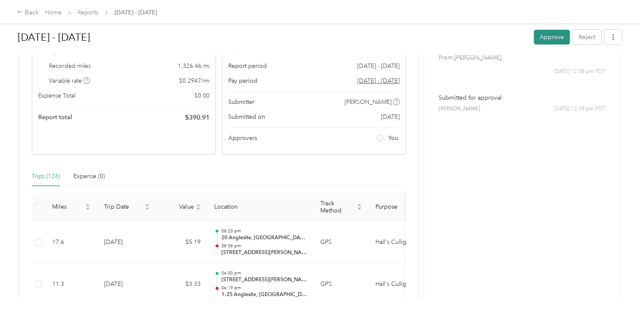 The height and width of the screenshot is (313, 644). What do you see at coordinates (264, 288) in the screenshot?
I see `p: 06:19 pm` at bounding box center [264, 288].